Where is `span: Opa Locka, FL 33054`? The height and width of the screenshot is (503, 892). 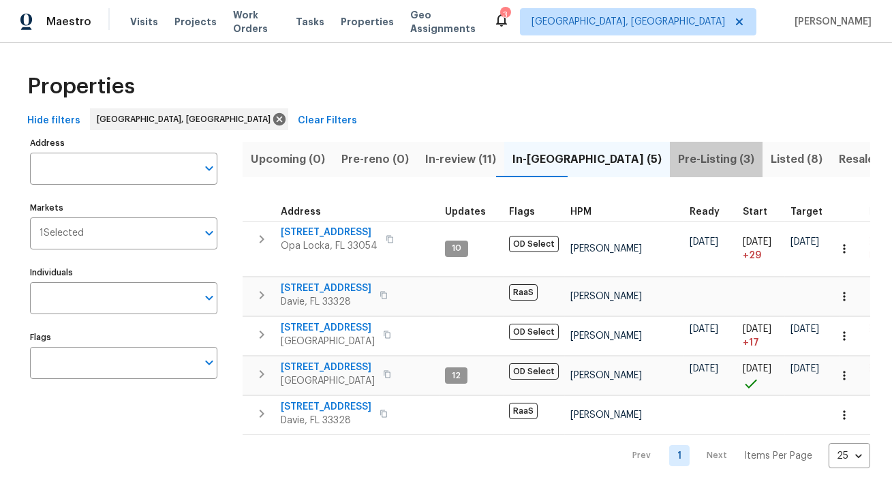
span: Opa Locka, FL 33054 is located at coordinates (329, 246).